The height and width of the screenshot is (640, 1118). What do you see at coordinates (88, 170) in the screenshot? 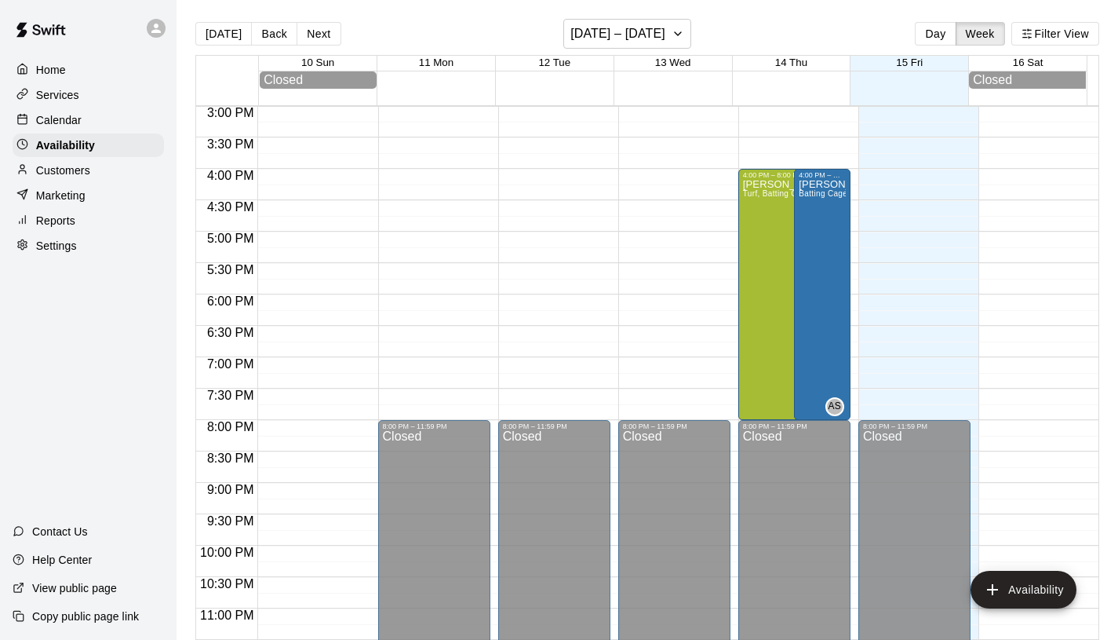
I see `a: Customers` at bounding box center [88, 170].